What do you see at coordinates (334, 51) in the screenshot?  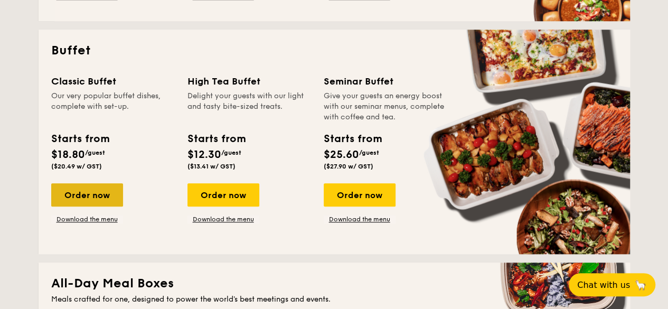 I see `h2: Buffet` at bounding box center [334, 51].